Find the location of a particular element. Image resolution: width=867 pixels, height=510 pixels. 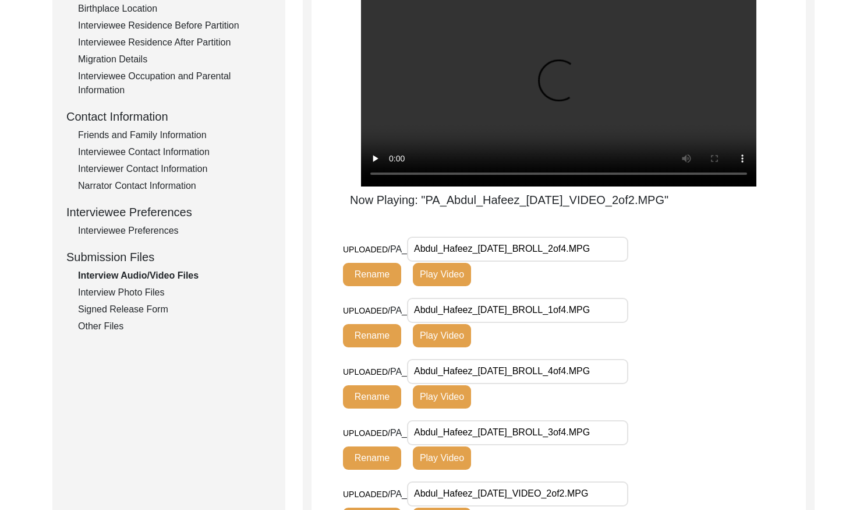

div: Interviewee Contact Information is located at coordinates (175, 152).